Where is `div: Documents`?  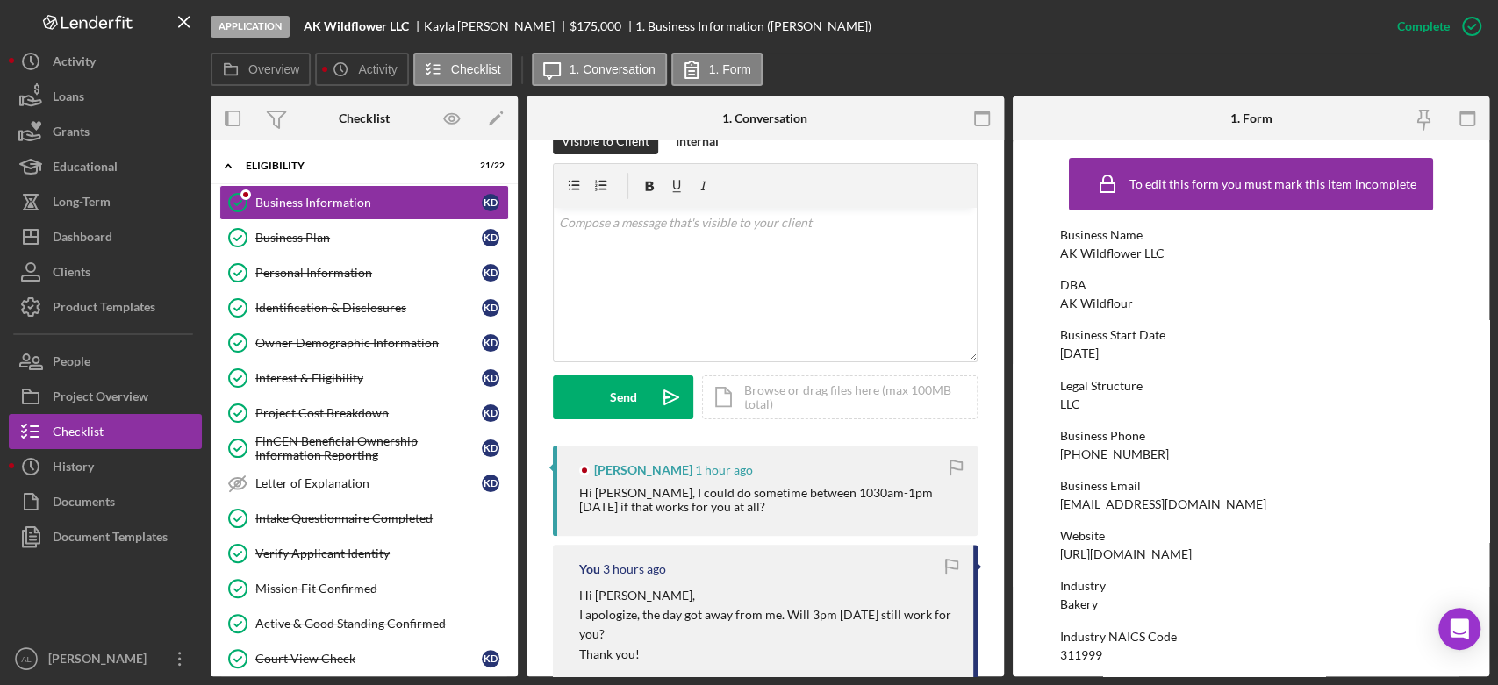 div: Documents is located at coordinates (83, 504).